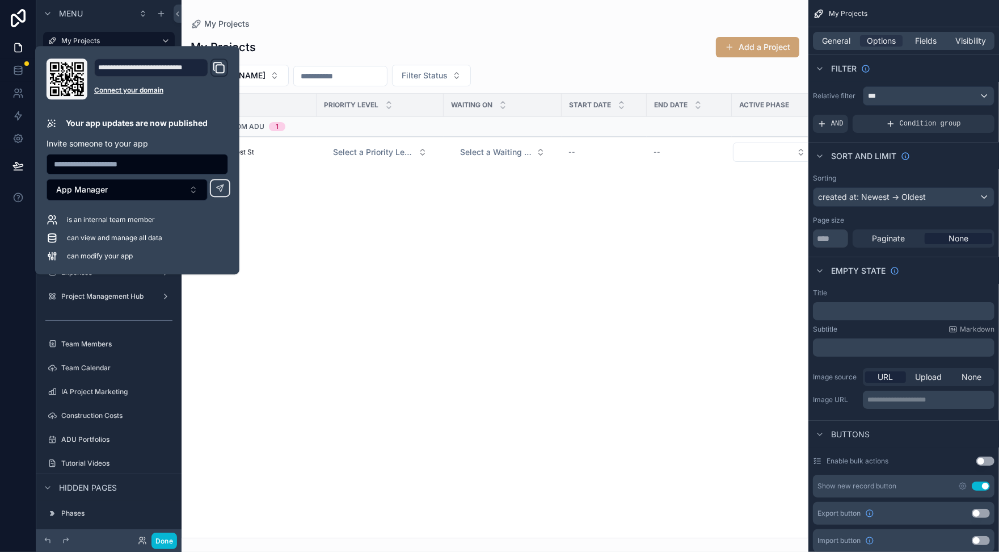  Describe the element at coordinates (671, 105) in the screenshot. I see `span: End Date` at that location.